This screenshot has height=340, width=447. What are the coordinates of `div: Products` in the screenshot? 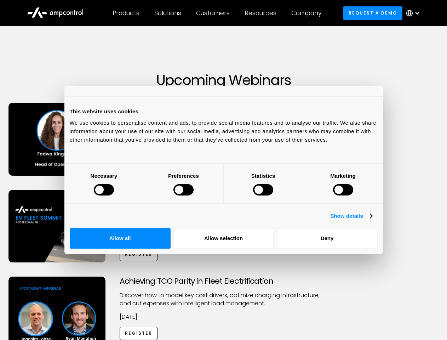 It's located at (126, 13).